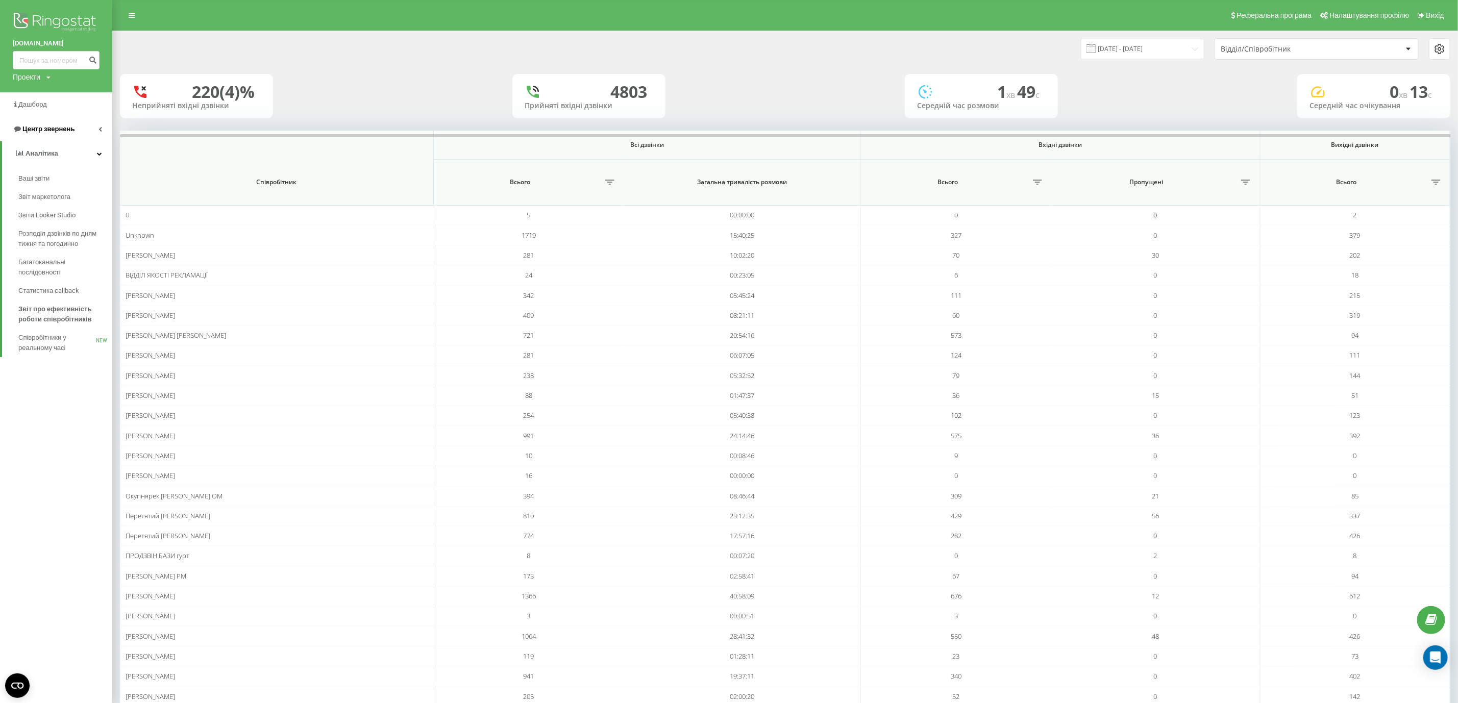 The image size is (1458, 703). Describe the element at coordinates (63, 267) in the screenshot. I see `span: Багатоканальні послідовності` at that location.